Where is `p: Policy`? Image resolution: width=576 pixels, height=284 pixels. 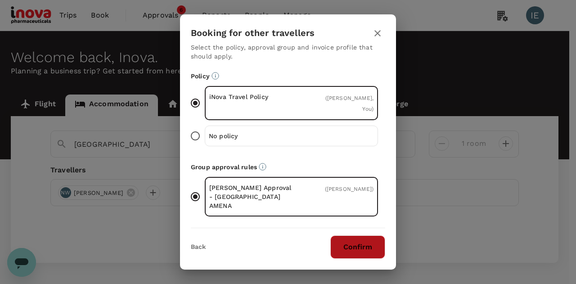
p: Policy is located at coordinates (288, 76).